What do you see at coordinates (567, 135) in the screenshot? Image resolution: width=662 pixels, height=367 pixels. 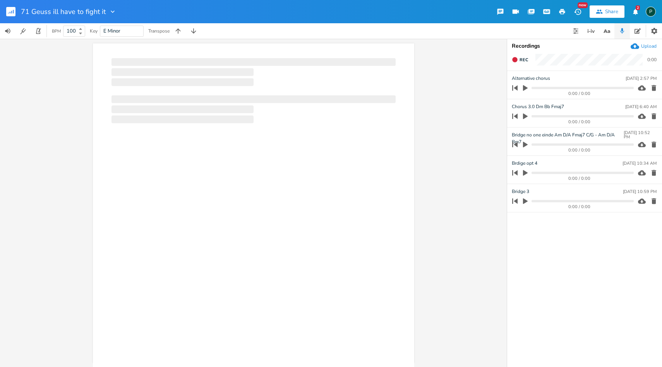 I see `span: Bridge no one einde Am D/A Fmaj7 C/G - Am D/A Bm7` at bounding box center [567, 135].